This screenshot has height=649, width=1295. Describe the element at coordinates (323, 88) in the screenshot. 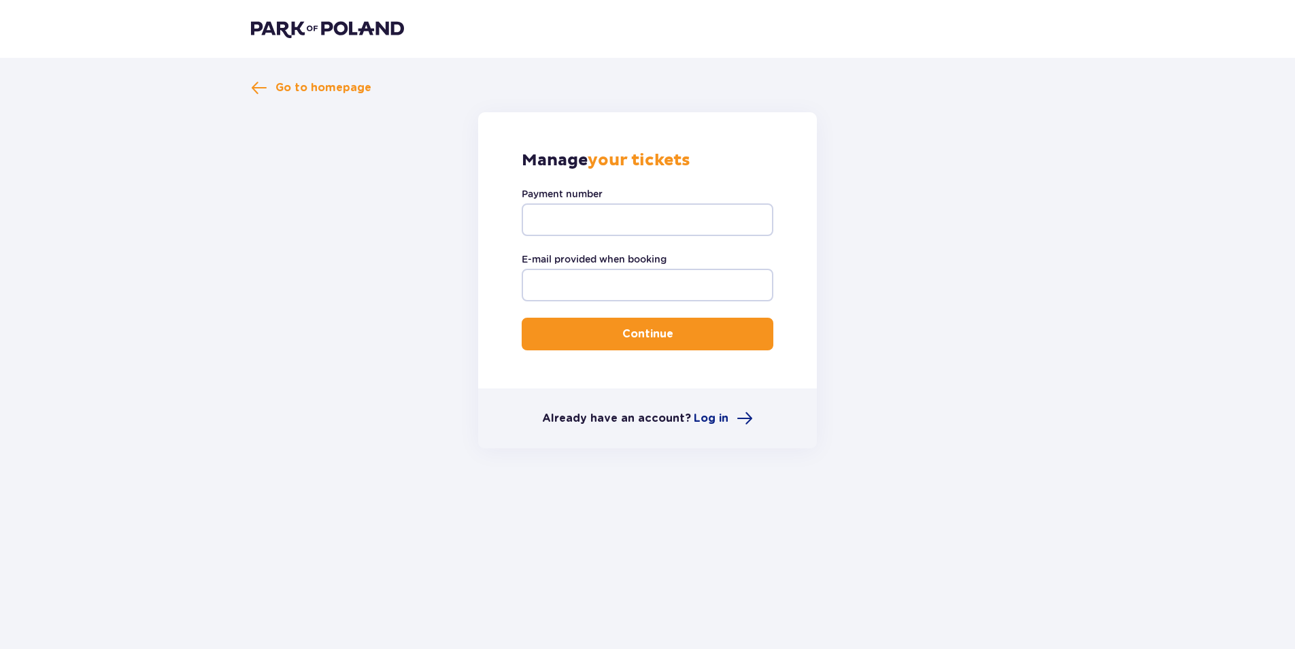

I see `span: Go to homepage` at that location.